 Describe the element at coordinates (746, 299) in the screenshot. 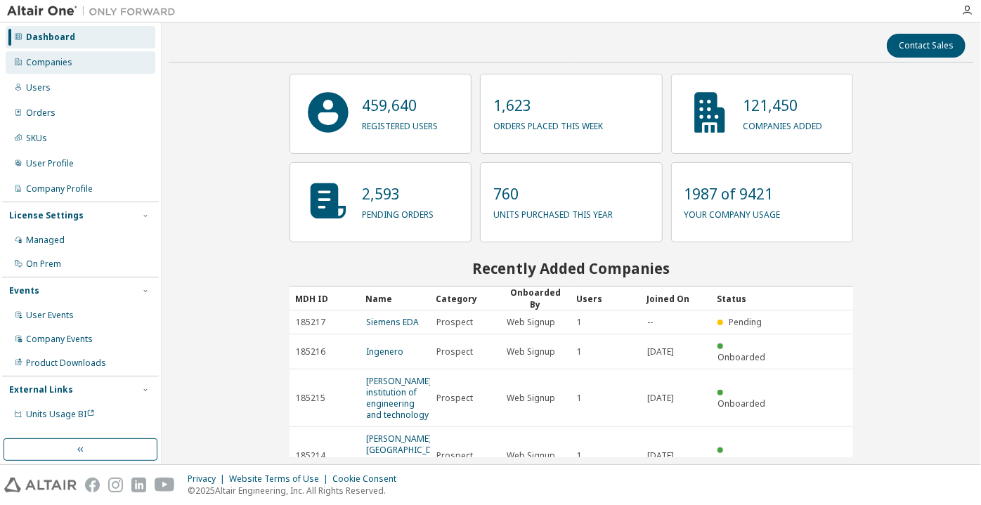

I see `div: Status` at that location.